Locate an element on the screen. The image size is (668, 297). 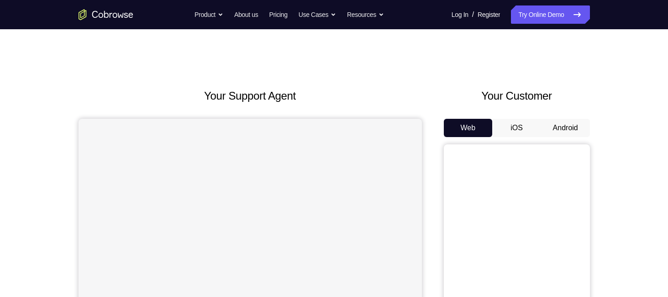
button: Product is located at coordinates (209, 15).